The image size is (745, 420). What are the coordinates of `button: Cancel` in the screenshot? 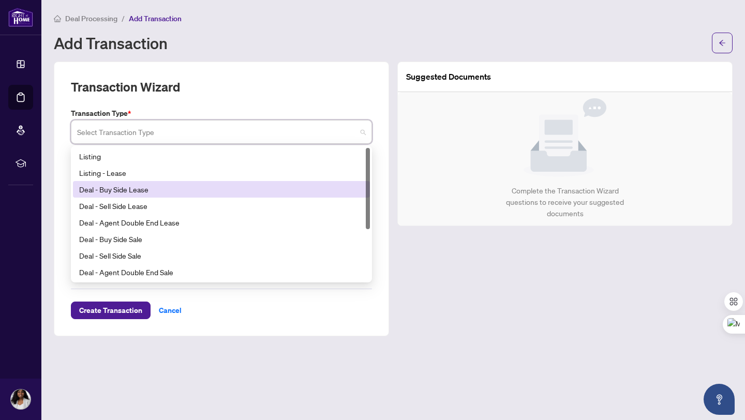 It's located at (170, 310).